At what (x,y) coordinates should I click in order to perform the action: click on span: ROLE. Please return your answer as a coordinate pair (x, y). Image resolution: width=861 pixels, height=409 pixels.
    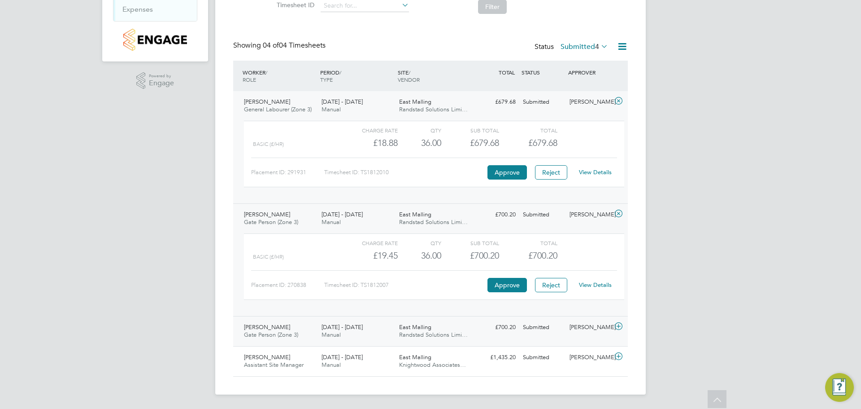
    Looking at the image, I should click on (249, 79).